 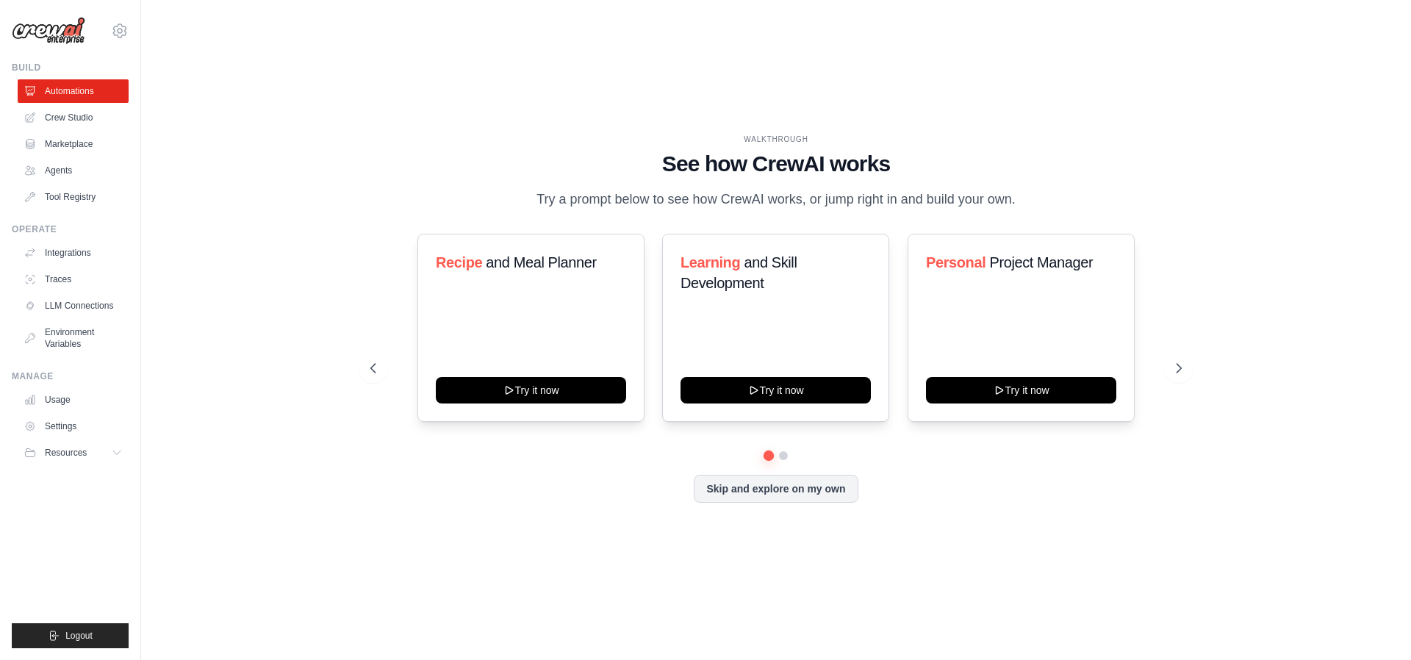 I want to click on a: Traces, so click(x=73, y=279).